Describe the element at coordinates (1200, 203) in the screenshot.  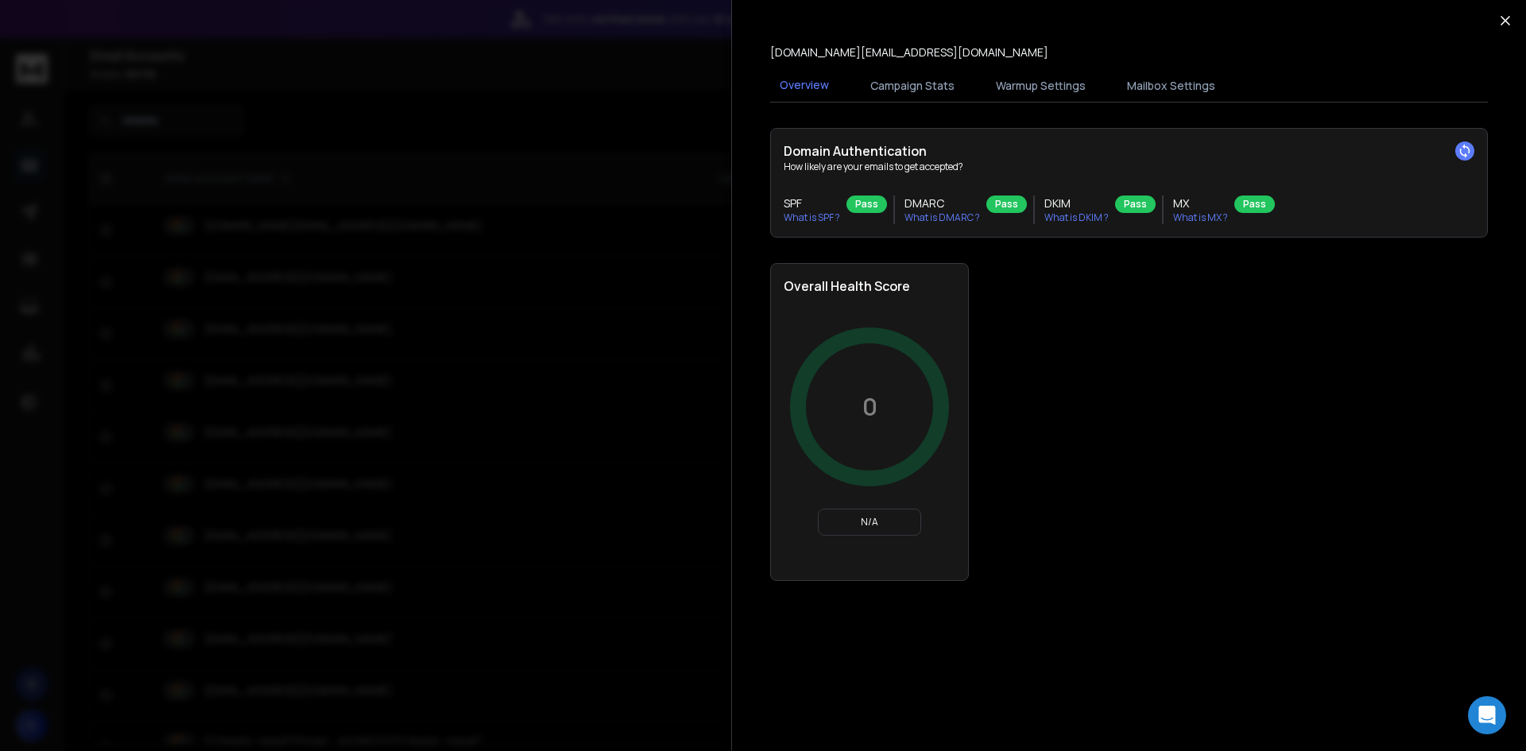
I see `h3: MX` at that location.